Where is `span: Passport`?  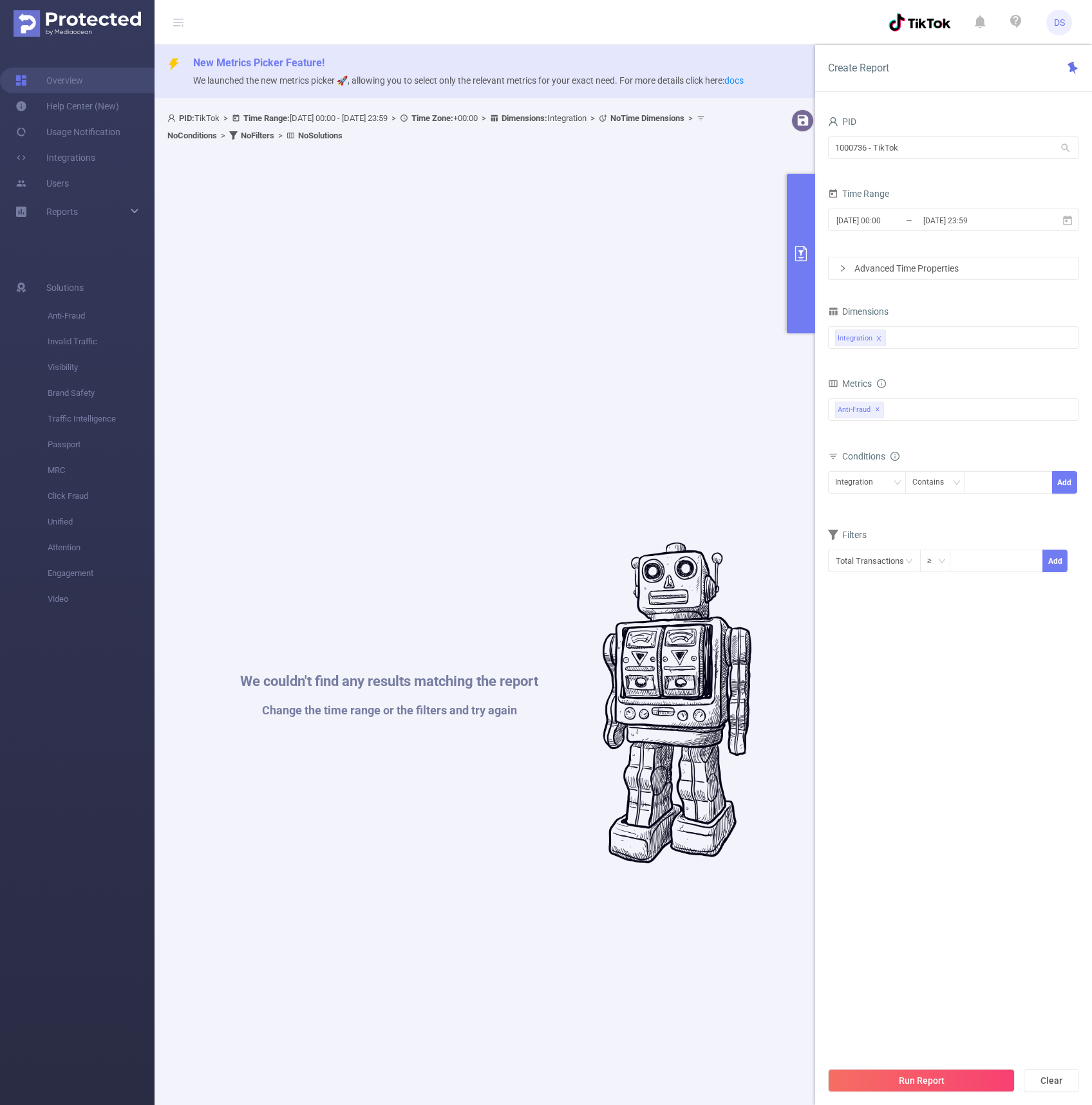
span: Passport is located at coordinates (101, 445).